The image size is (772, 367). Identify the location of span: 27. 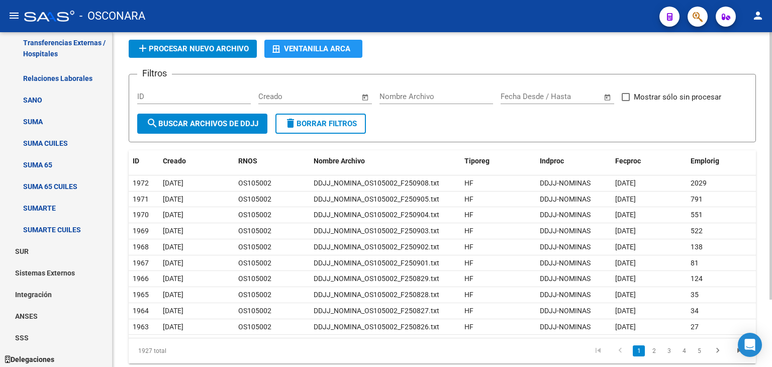
(694, 326).